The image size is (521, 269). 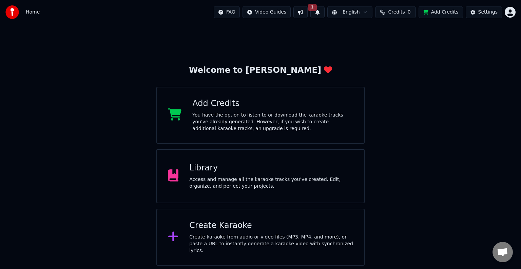 I want to click on div: Access and manage all the karaoke tracks you’ve created. Edit, organize, and perfect your projects., so click(x=271, y=183).